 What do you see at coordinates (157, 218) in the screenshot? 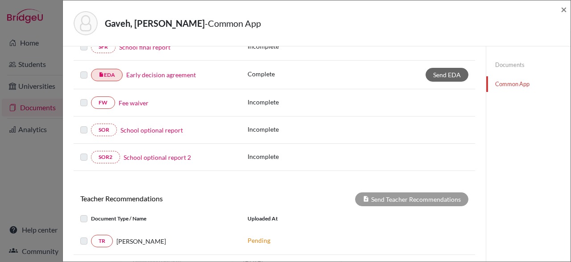
I see `div: Document Type / Name` at bounding box center [157, 218].